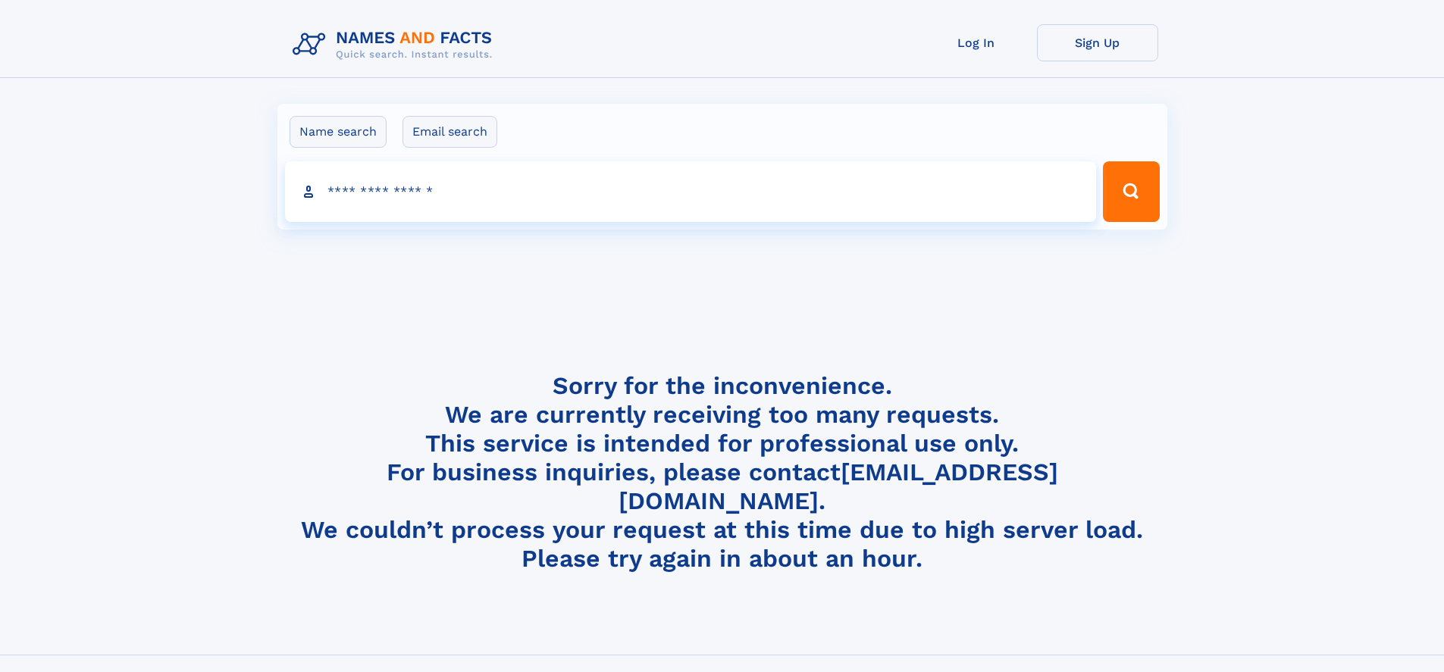  What do you see at coordinates (1131, 192) in the screenshot?
I see `button: Search Button` at bounding box center [1131, 192].